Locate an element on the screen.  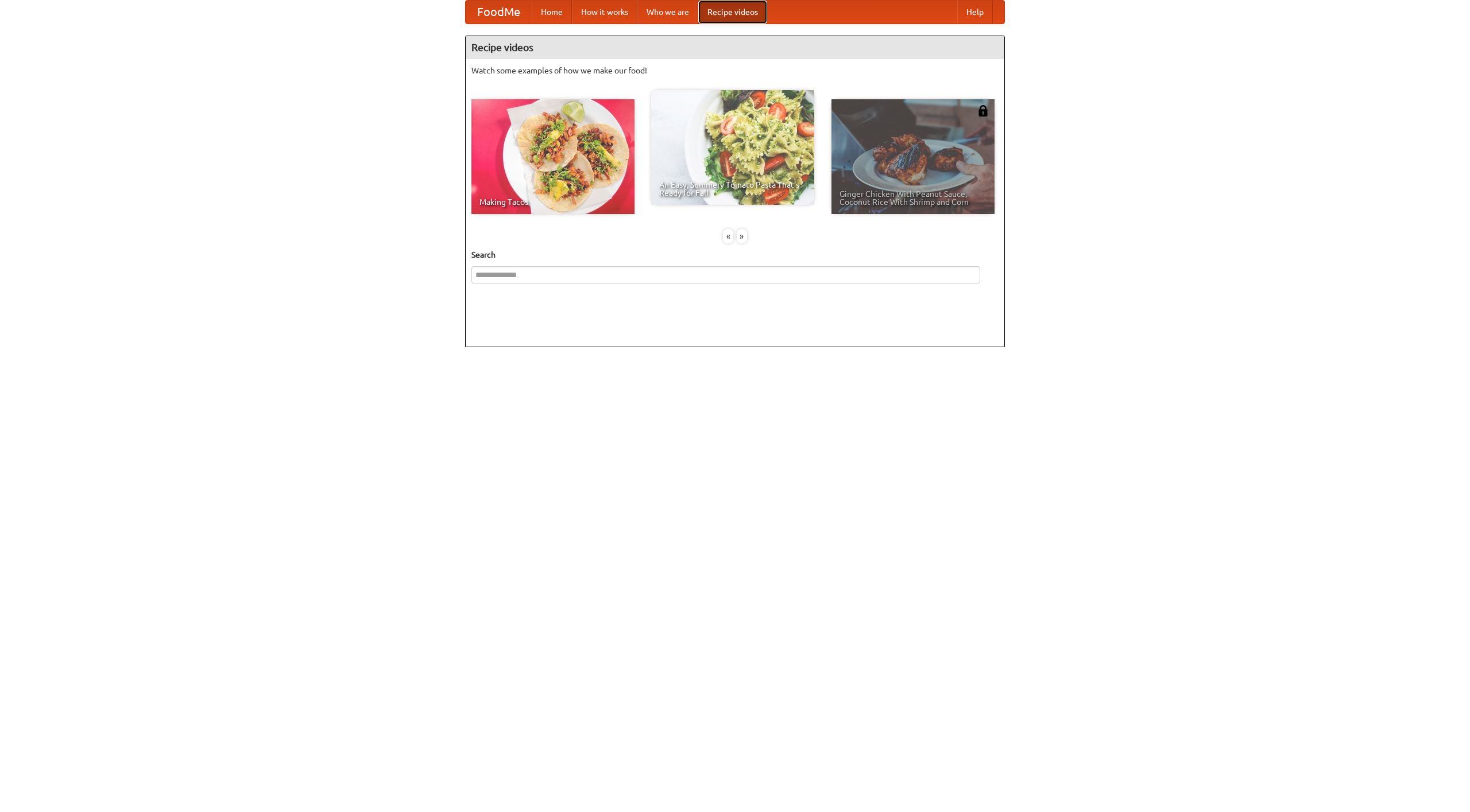
a: Recipe videos is located at coordinates (733, 12).